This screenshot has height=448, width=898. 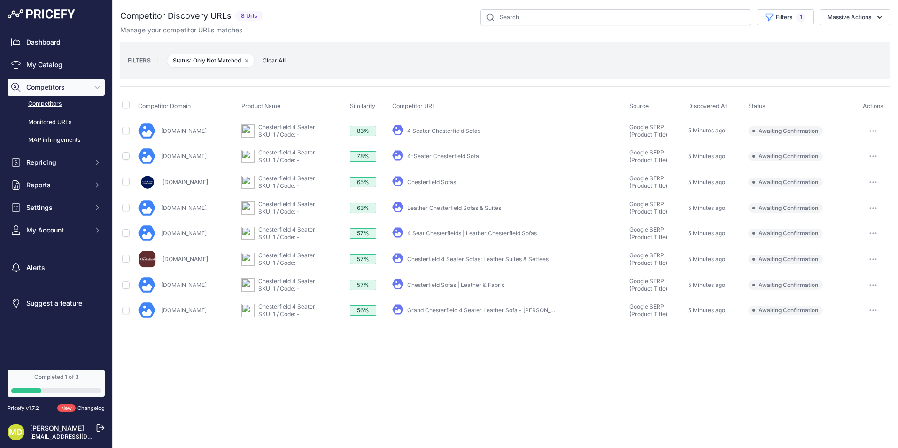 I want to click on nav: Sidebar, so click(x=56, y=196).